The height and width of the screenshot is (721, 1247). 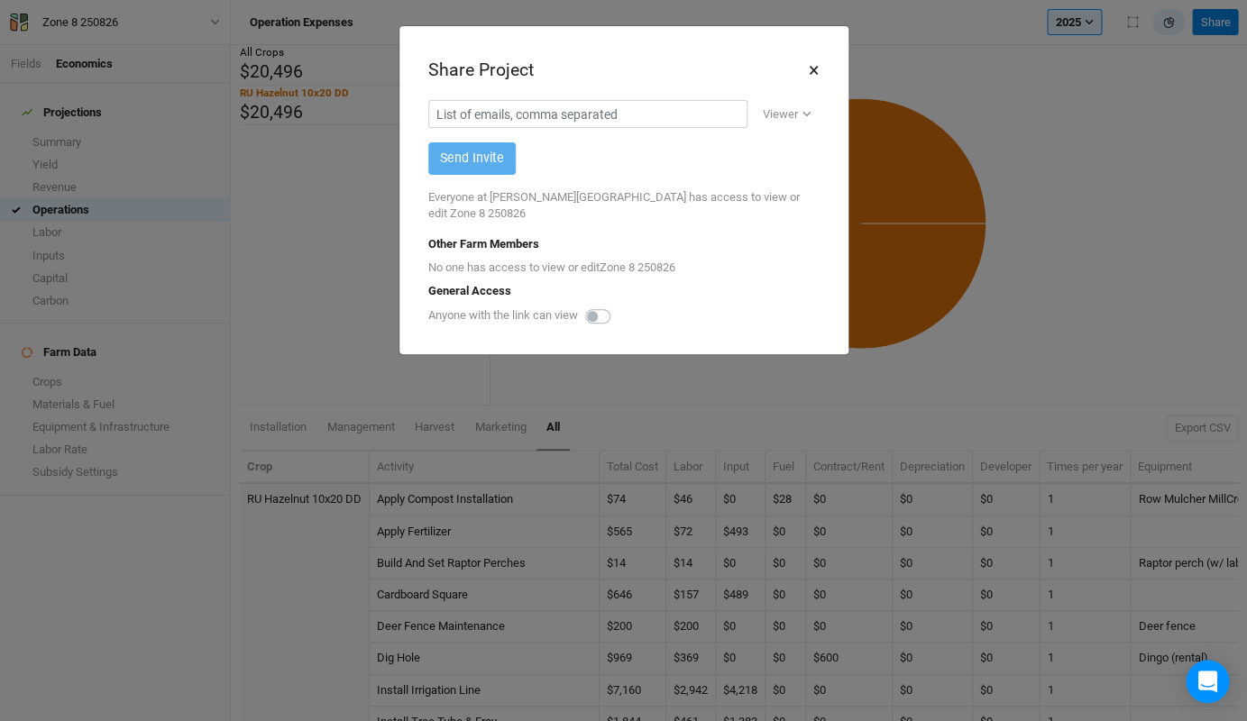 I want to click on div: No one has access to view or edit Zone 8 250826, so click(x=624, y=268).